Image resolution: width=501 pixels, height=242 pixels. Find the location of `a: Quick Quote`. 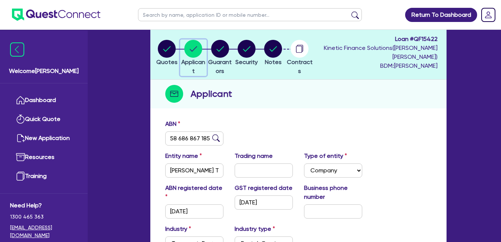

a: Quick Quote is located at coordinates (44, 119).